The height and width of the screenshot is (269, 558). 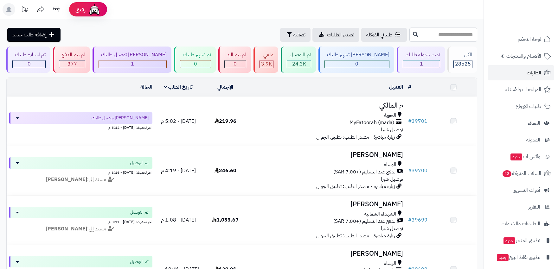 What do you see at coordinates (521, 207) in the screenshot?
I see `a: التقارير` at bounding box center [521, 207].